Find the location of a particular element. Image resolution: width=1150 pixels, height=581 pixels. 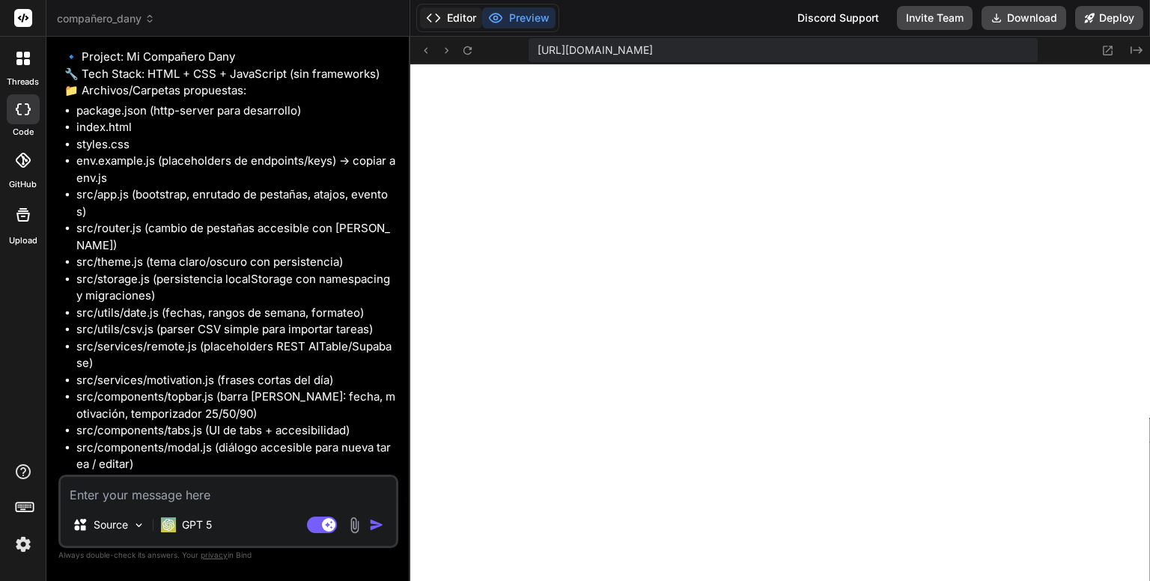

li: src/components/tabs.js (UI de tabs + accesibilidad) is located at coordinates (236, 431).